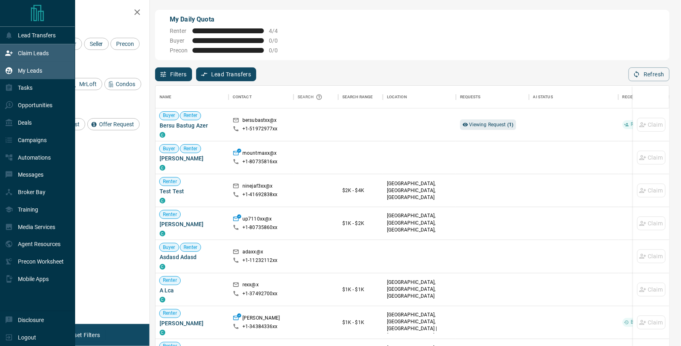 This screenshot has height=346, width=681. What do you see at coordinates (278, 31) in the screenshot?
I see `span: 4 / 4` at bounding box center [278, 31].